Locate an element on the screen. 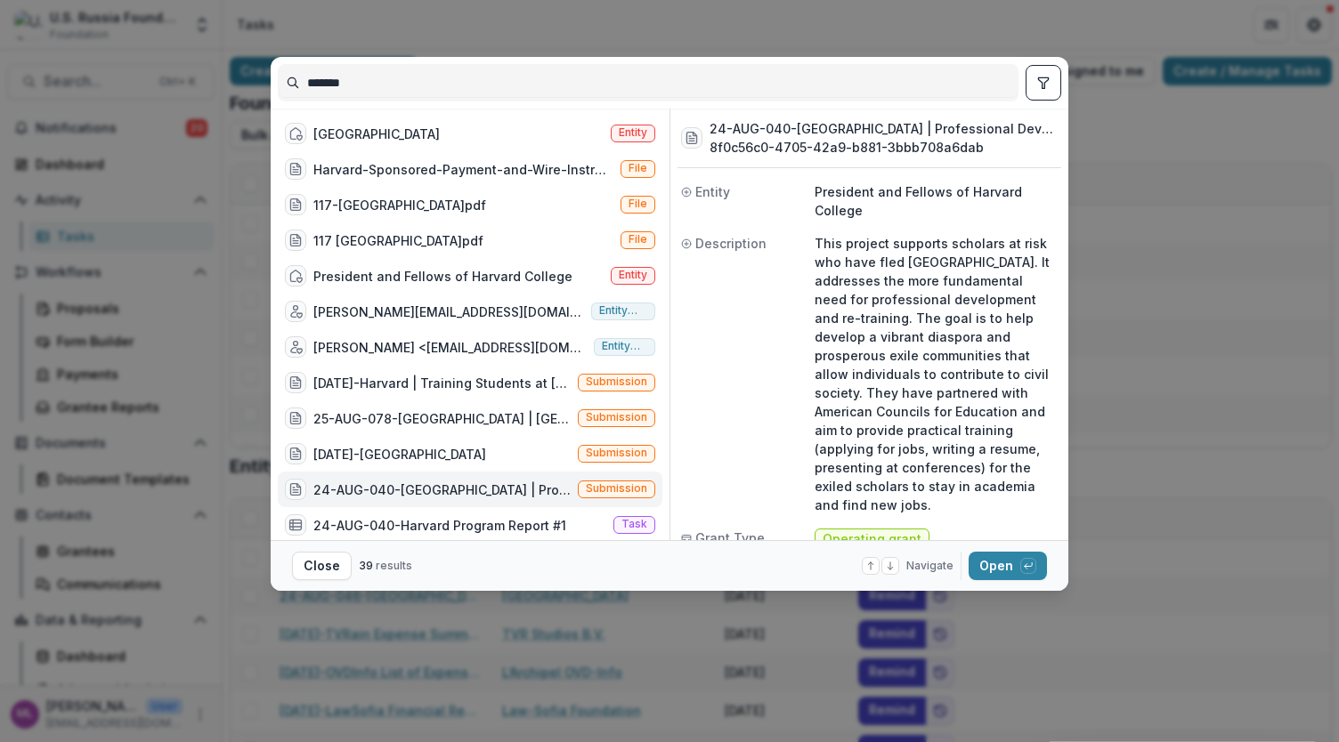  button: toggle filters is located at coordinates (1043, 83).